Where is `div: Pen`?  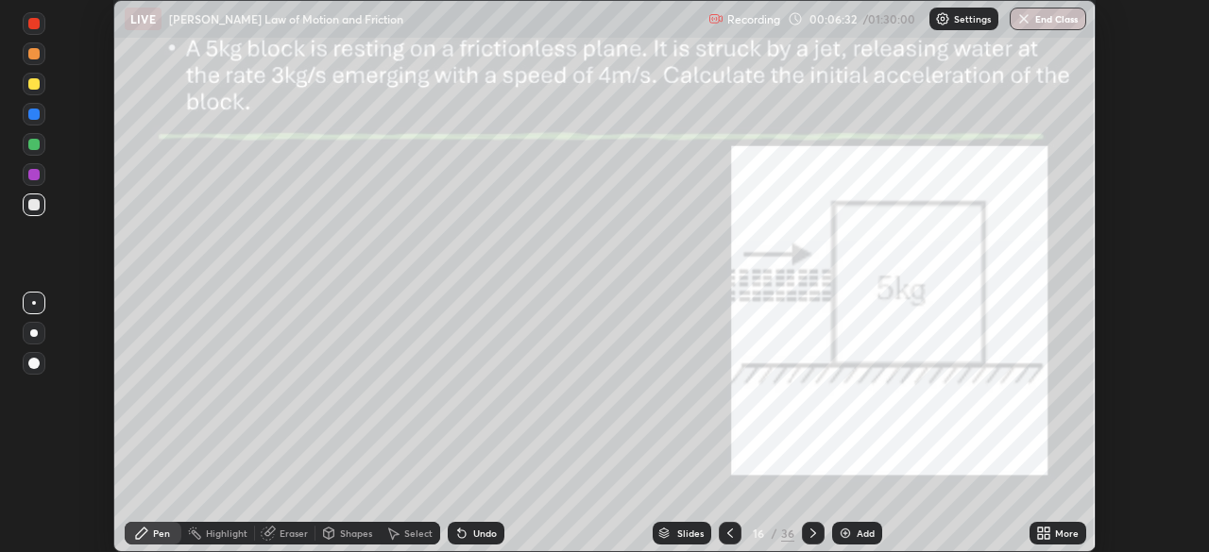
div: Pen is located at coordinates (161, 534).